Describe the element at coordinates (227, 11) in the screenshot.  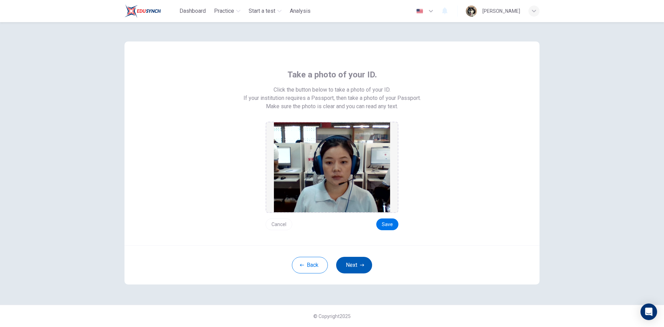
I see `button: Practice` at that location.